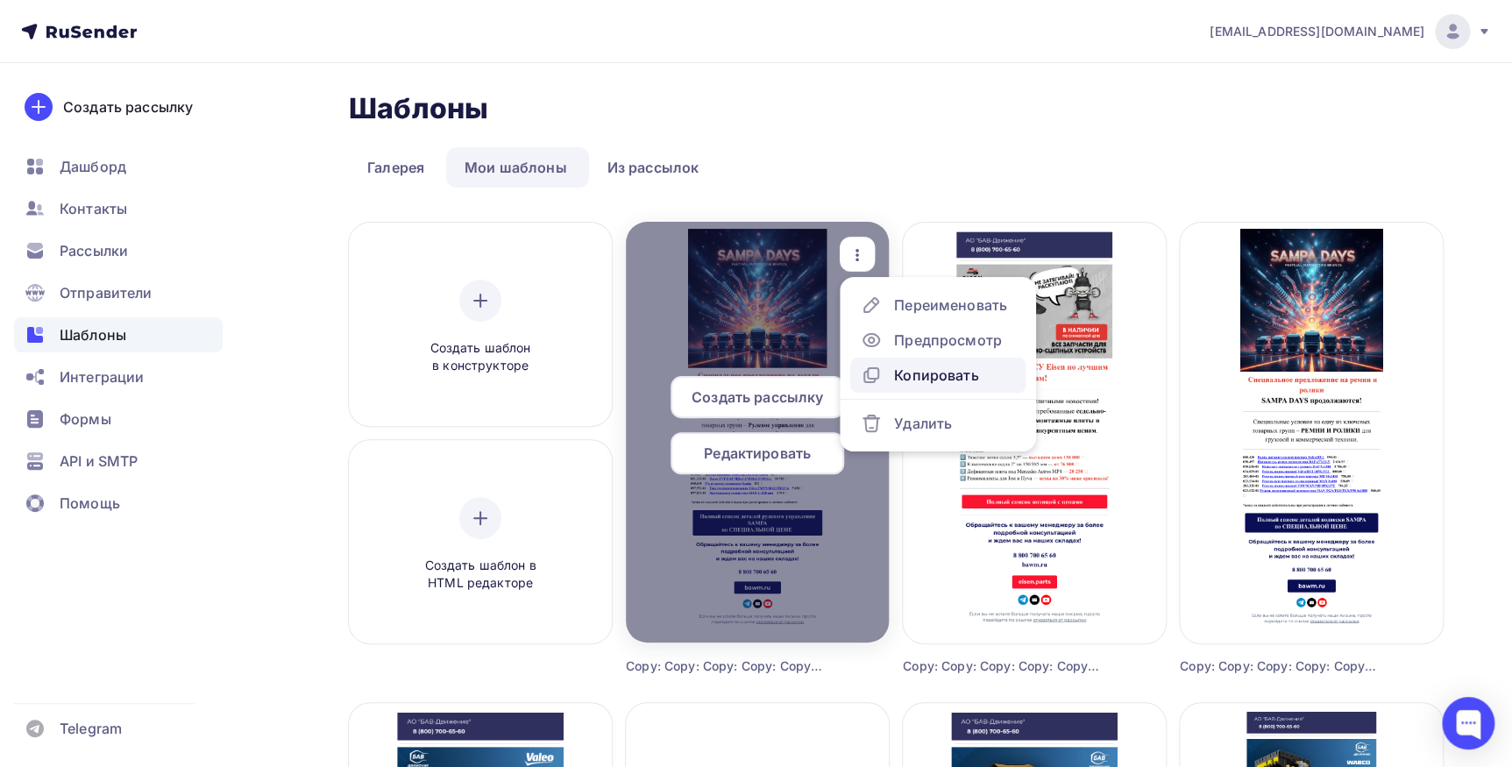 The height and width of the screenshot is (767, 1512). What do you see at coordinates (480, 574) in the screenshot?
I see `span: Создать шаблон в HTML редакторе` at bounding box center [480, 574].